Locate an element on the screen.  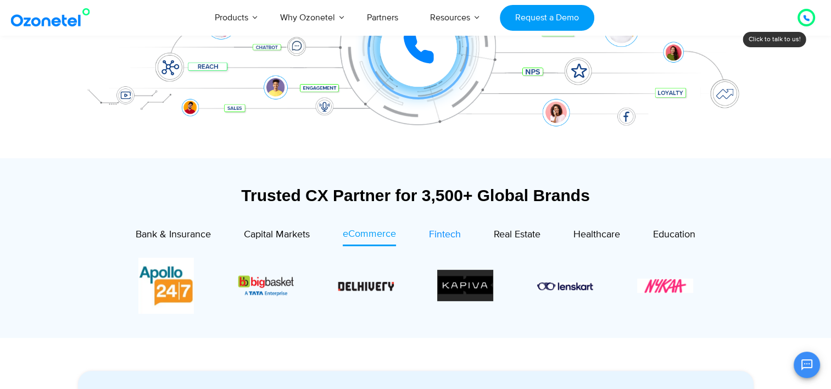
a: eCommerce is located at coordinates (369, 236).